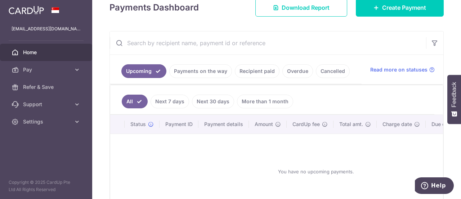  Describe the element at coordinates (403, 70) in the screenshot. I see `a: Read more on statuses` at that location.